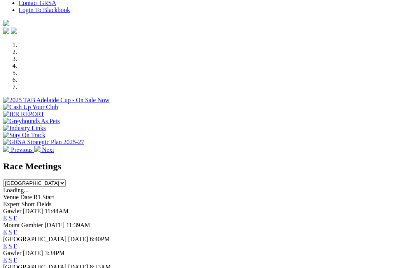 This screenshot has height=268, width=420. Describe the element at coordinates (11, 197) in the screenshot. I see `span: Venue` at that location.